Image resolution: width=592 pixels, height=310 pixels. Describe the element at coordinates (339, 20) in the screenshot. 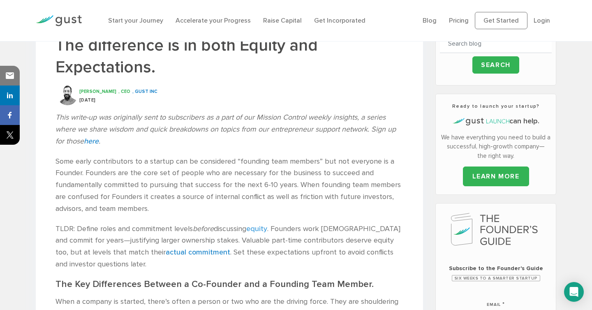

I see `a: Get Incorporated` at that location.